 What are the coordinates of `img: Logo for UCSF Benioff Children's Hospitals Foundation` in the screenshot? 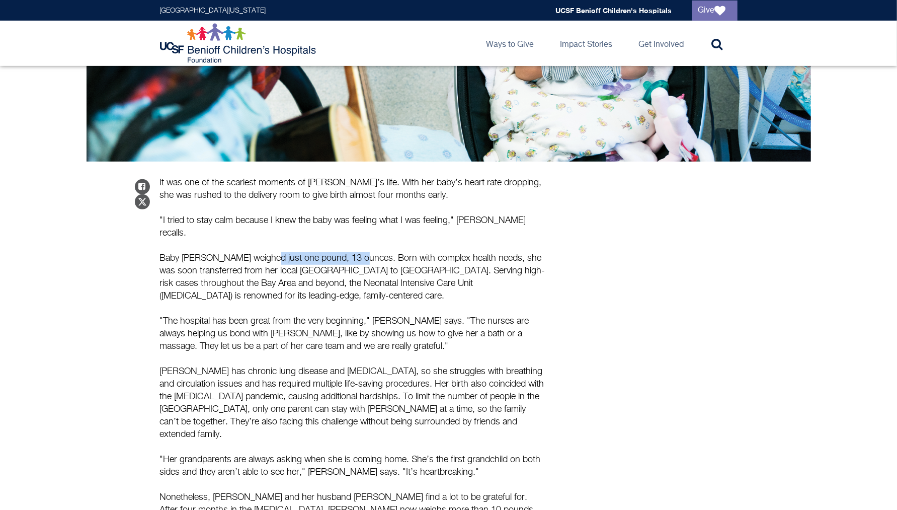 It's located at (239, 43).